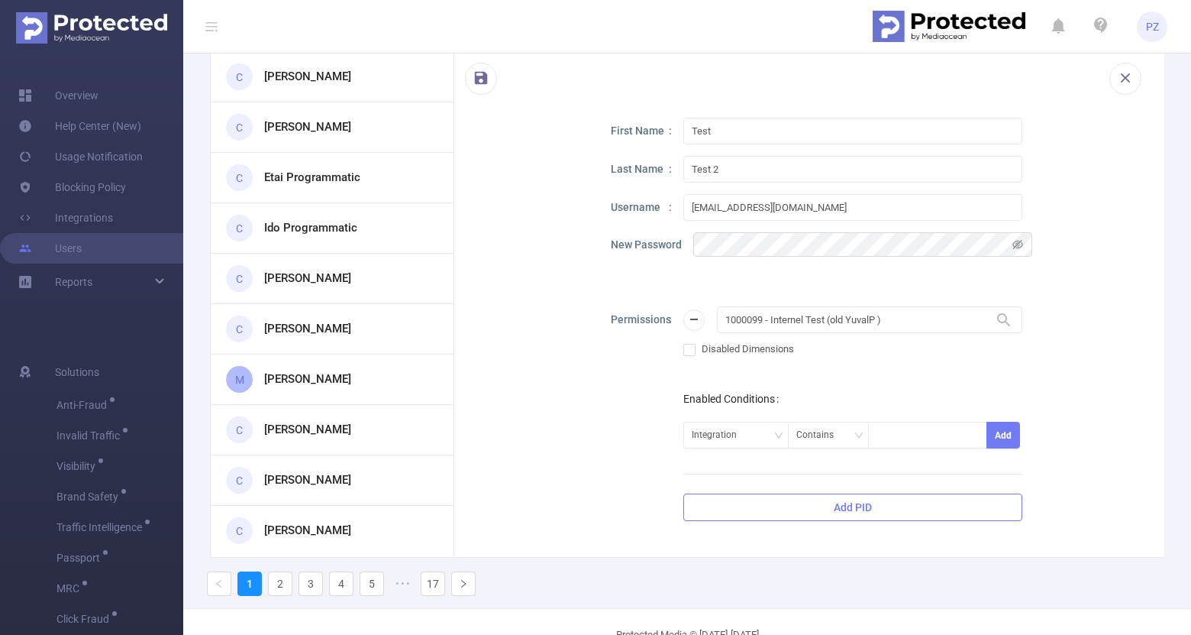 This screenshot has height=635, width=1191. I want to click on div: Contains, so click(820, 435).